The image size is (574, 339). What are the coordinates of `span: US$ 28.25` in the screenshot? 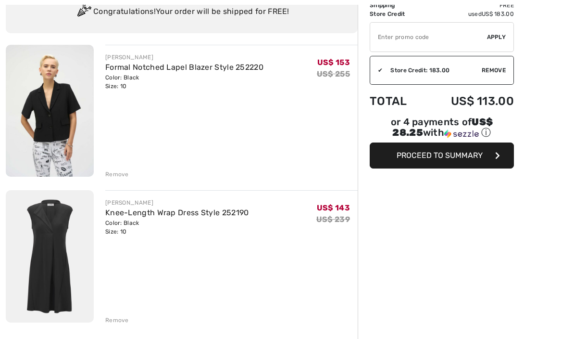 It's located at (442, 127).